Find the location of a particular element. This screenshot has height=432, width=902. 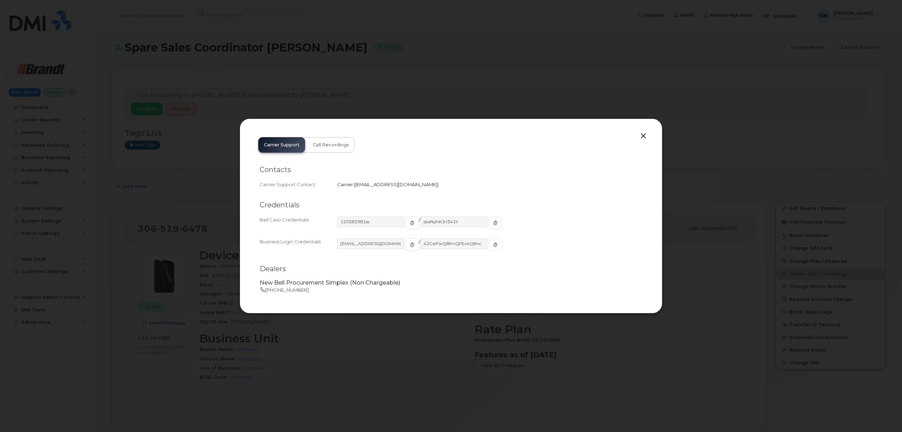

div: Bell Caso Credentials is located at coordinates (298, 226).